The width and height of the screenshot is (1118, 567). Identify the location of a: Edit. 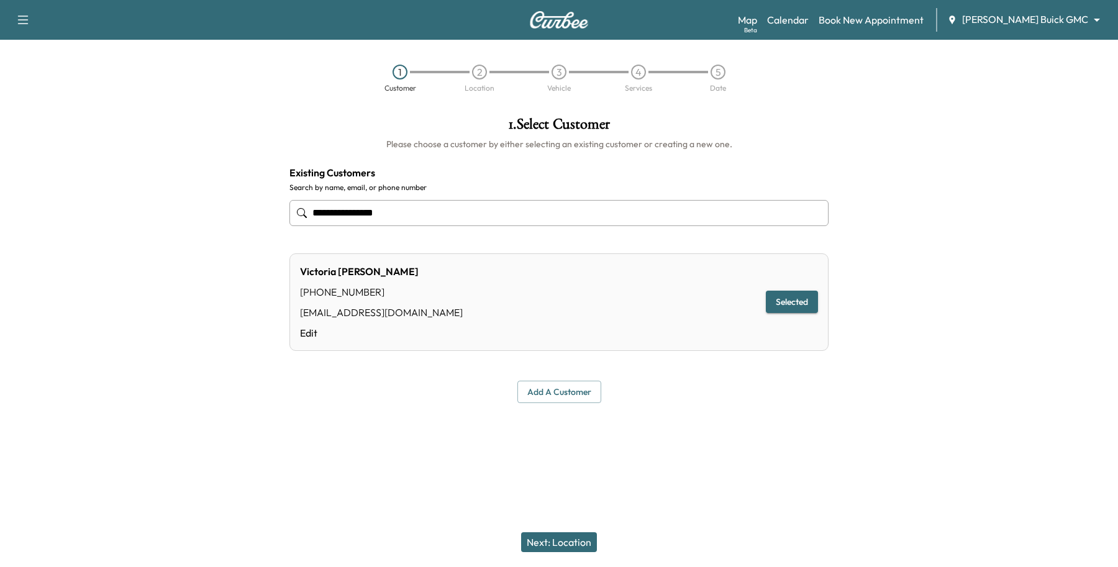
(381, 333).